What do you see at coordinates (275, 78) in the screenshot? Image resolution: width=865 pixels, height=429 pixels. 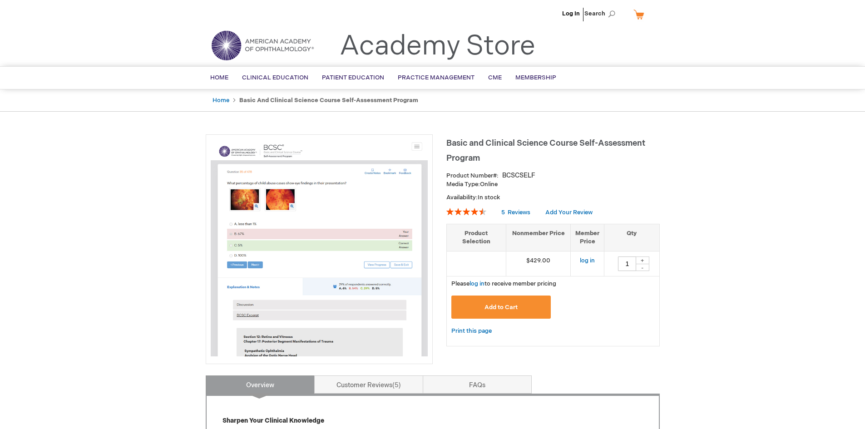 I see `span: Clinical Education` at bounding box center [275, 78].